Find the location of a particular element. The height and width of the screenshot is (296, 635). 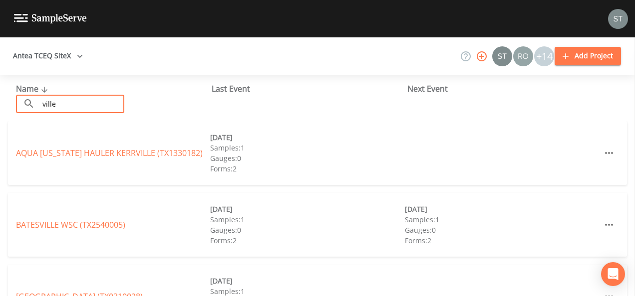

span: Name is located at coordinates (33, 89).